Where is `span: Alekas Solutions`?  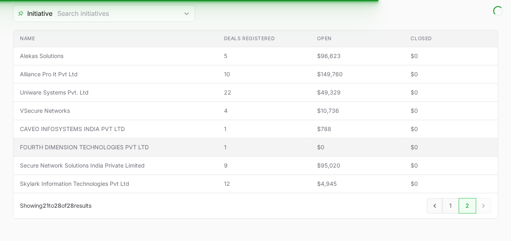
span: Alekas Solutions is located at coordinates (115, 56).